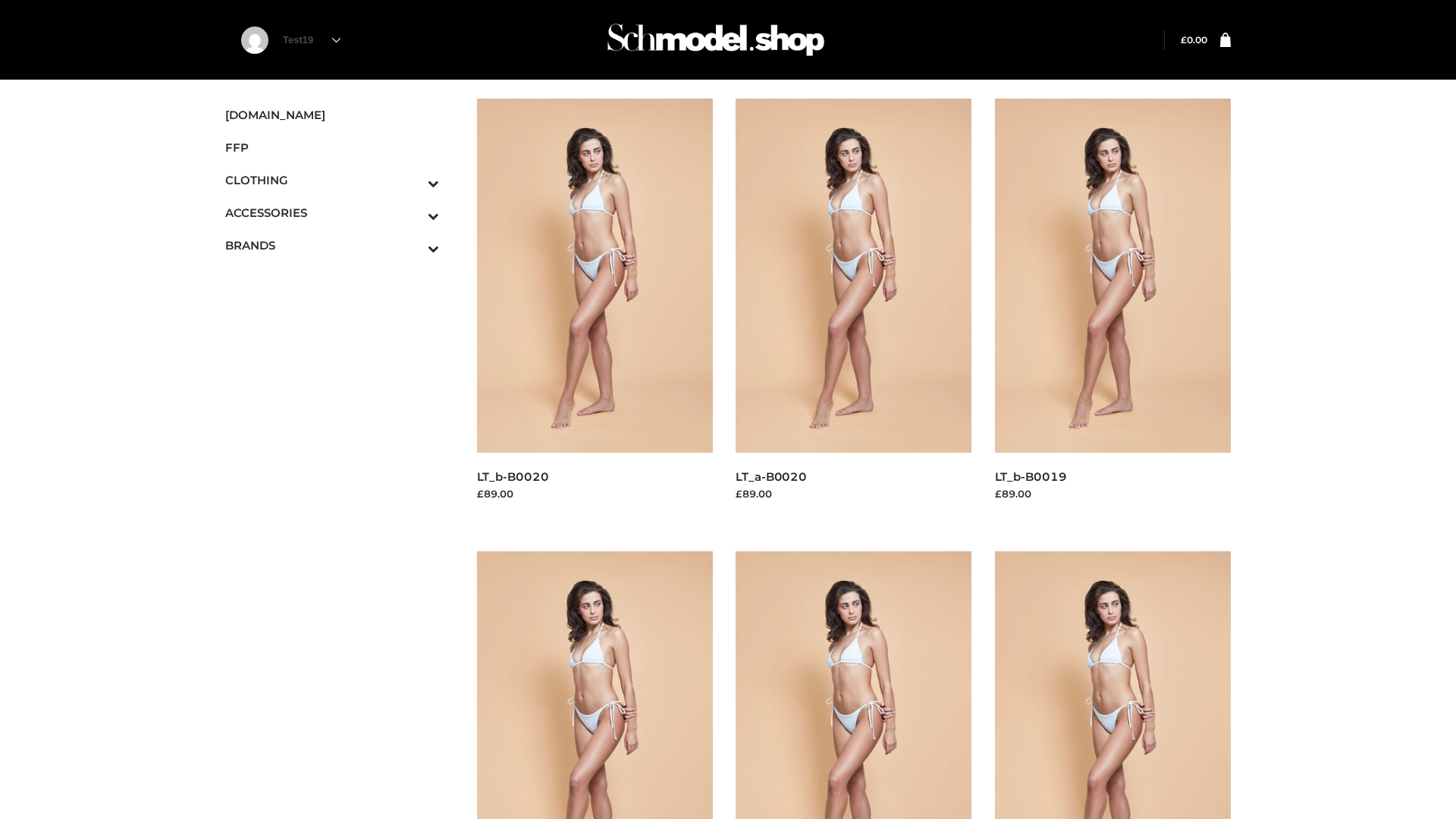 The height and width of the screenshot is (819, 1456). What do you see at coordinates (333, 180) in the screenshot?
I see `a: CLOTHINGToggle Submenu` at bounding box center [333, 180].